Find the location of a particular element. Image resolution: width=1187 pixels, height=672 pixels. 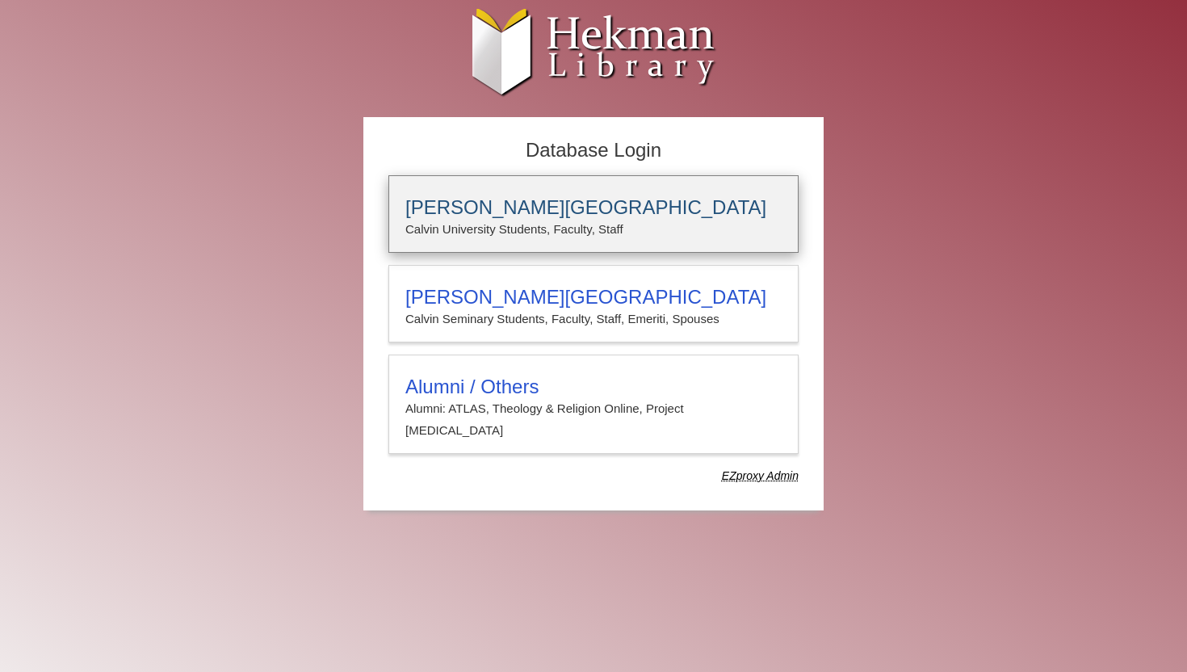

dfn: Use Alumni login is located at coordinates (760, 476).